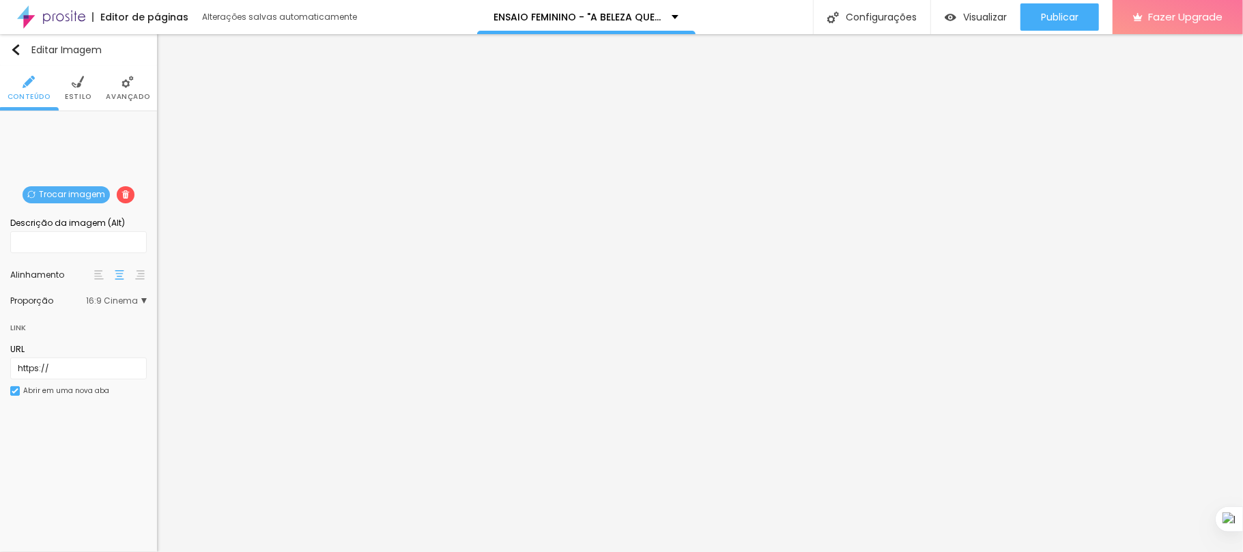 Image resolution: width=1243 pixels, height=552 pixels. Describe the element at coordinates (66, 195) in the screenshot. I see `span: Trocar imagem` at that location.